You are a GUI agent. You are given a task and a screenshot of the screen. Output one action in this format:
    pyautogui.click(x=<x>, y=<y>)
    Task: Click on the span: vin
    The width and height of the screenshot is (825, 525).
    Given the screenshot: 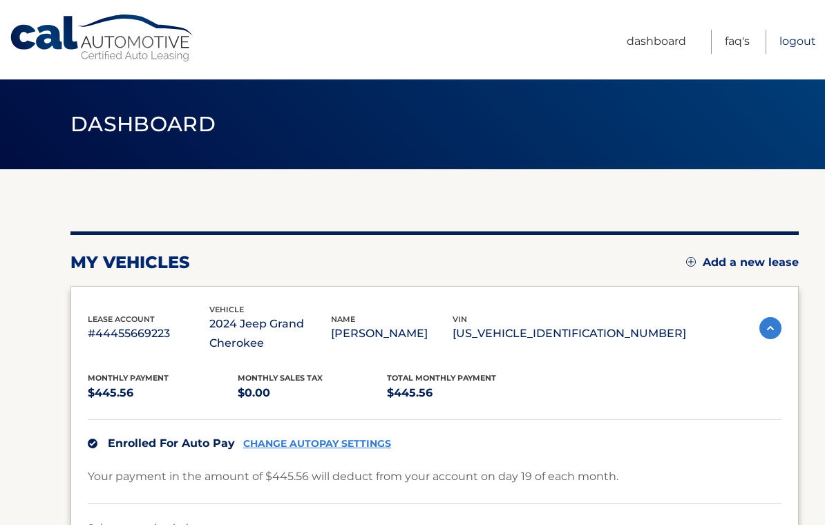 What is the action you would take?
    pyautogui.click(x=459, y=319)
    